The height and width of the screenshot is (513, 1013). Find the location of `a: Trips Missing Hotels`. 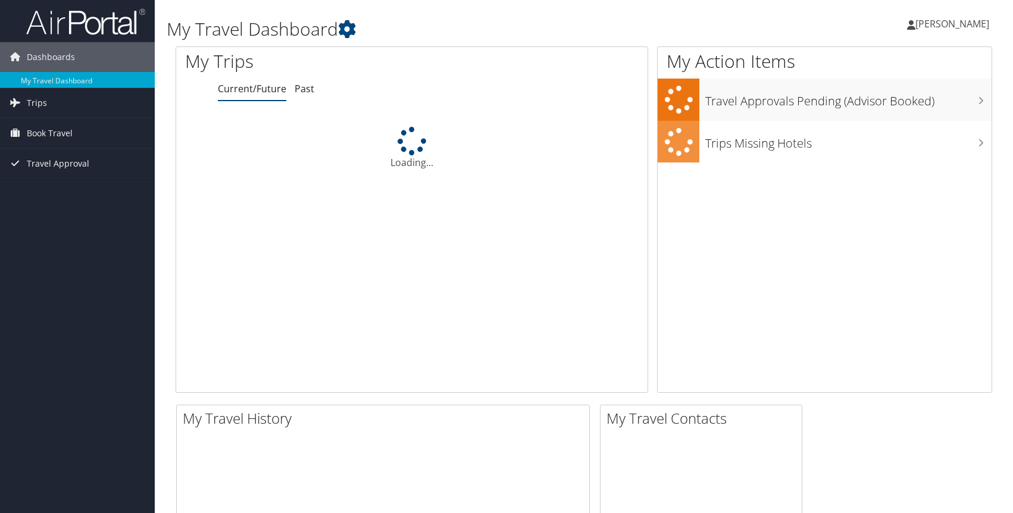

a: Trips Missing Hotels is located at coordinates (825, 142).